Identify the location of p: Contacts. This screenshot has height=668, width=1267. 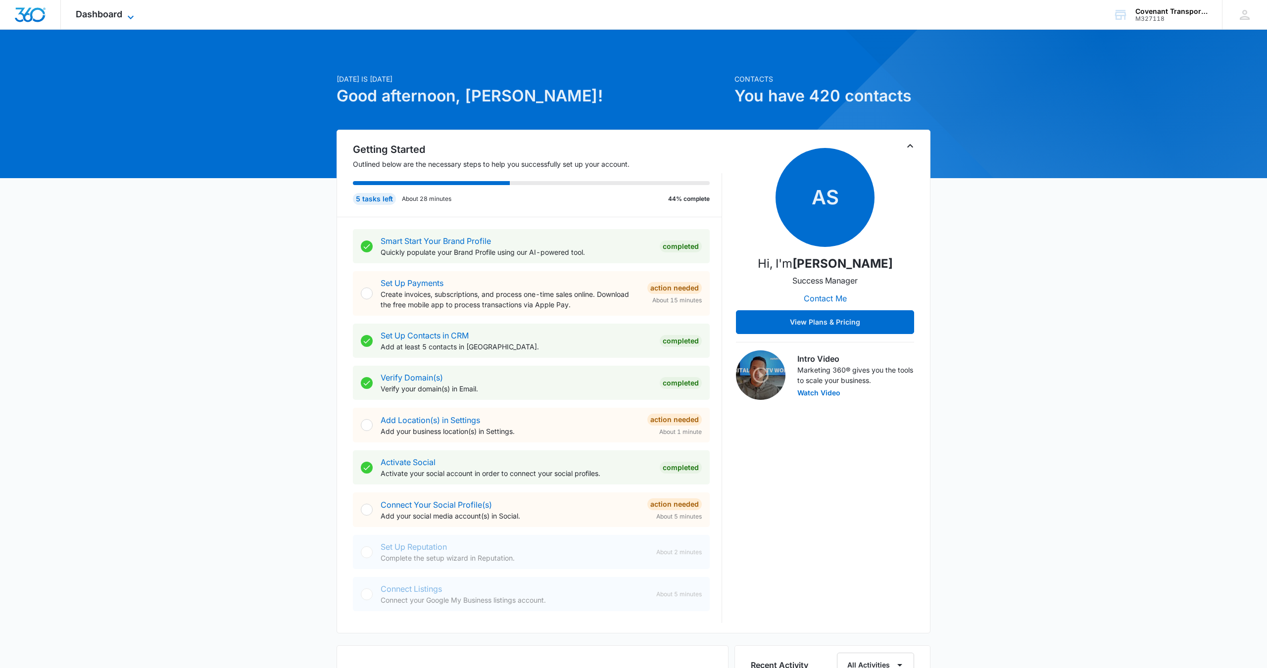
(833, 79).